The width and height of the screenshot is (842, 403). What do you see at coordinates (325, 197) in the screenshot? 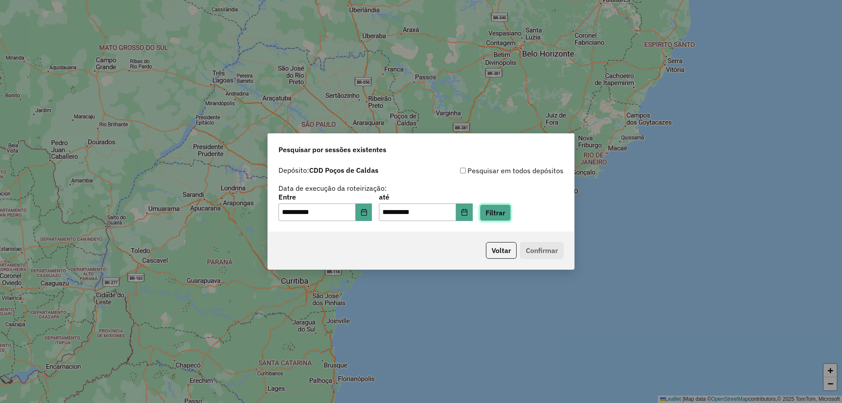
I see `label: Entre` at bounding box center [325, 197].